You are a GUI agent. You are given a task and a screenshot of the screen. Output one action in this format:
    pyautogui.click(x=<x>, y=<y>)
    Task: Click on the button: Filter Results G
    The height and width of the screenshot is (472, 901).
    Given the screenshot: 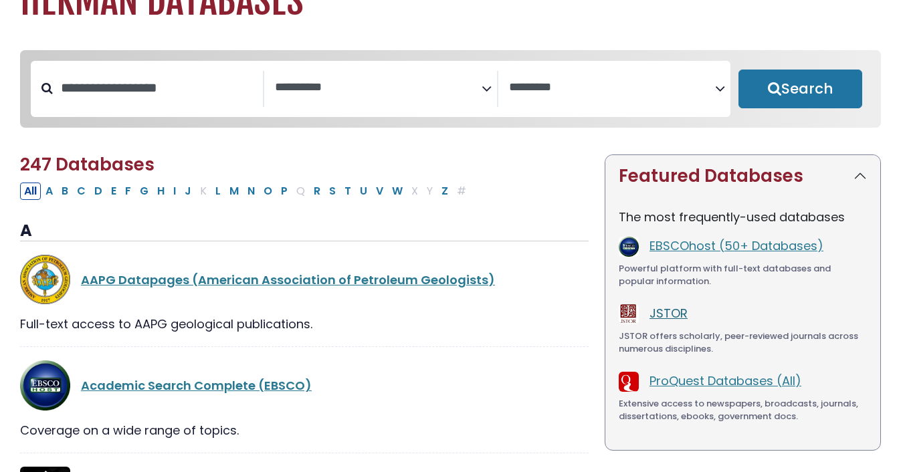 What is the action you would take?
    pyautogui.click(x=144, y=191)
    